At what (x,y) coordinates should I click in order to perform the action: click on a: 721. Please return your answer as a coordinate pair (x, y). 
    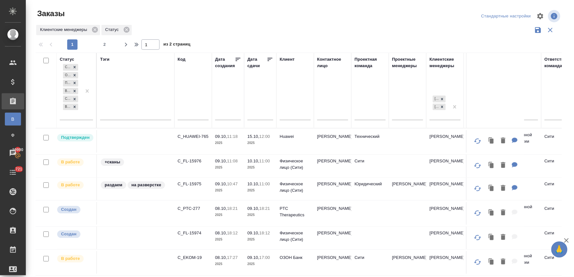
    Looking at the image, I should click on (13, 172).